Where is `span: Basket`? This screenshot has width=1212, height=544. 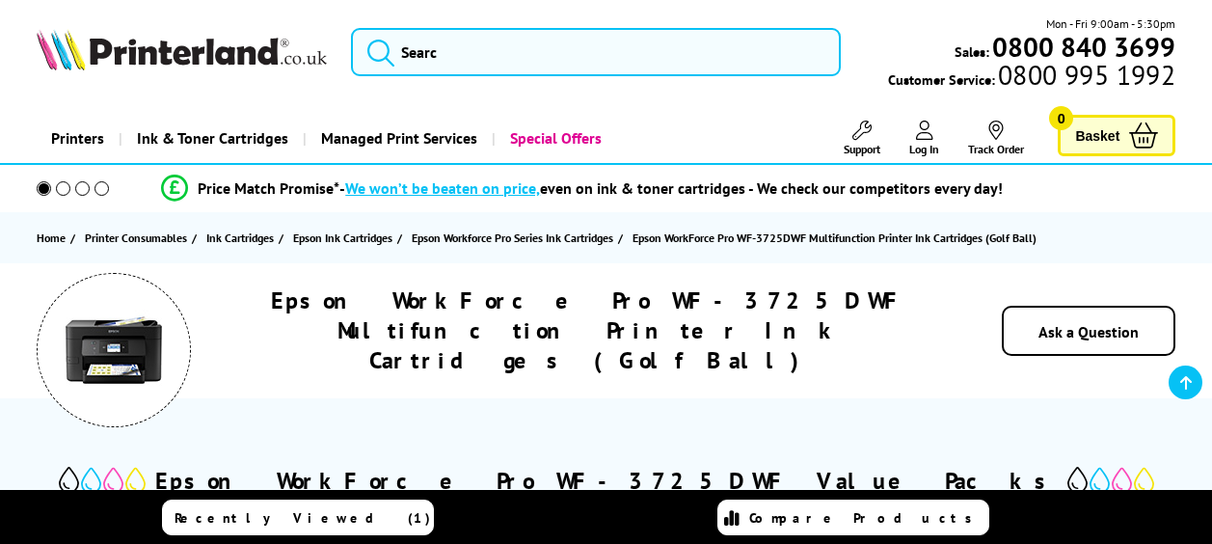 span: Basket is located at coordinates (1098, 135).